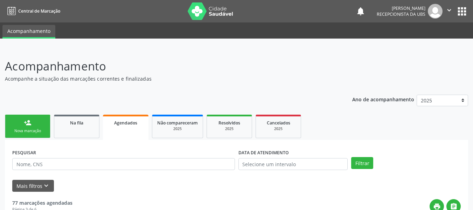  I want to click on div: Nova marcação, so click(28, 131).